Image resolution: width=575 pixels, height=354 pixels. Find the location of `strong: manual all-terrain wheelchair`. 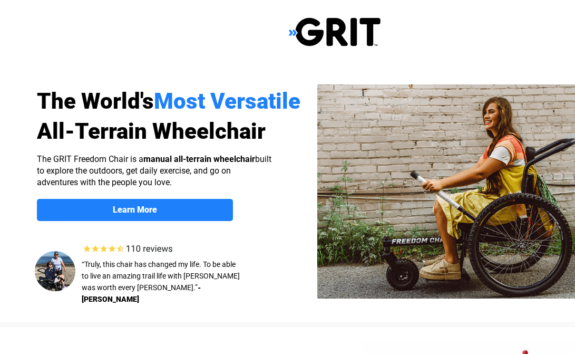

strong: manual all-terrain wheelchair is located at coordinates (199, 159).